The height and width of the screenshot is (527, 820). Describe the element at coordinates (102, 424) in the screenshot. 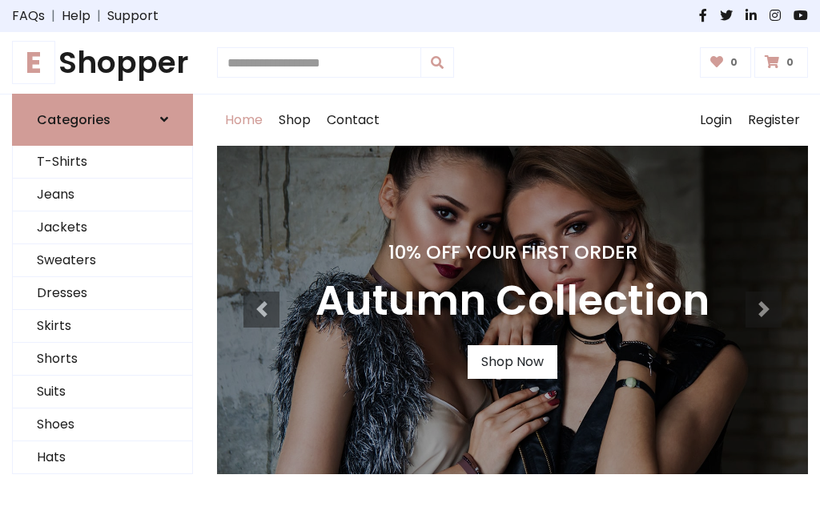

I see `a: Shoes` at that location.